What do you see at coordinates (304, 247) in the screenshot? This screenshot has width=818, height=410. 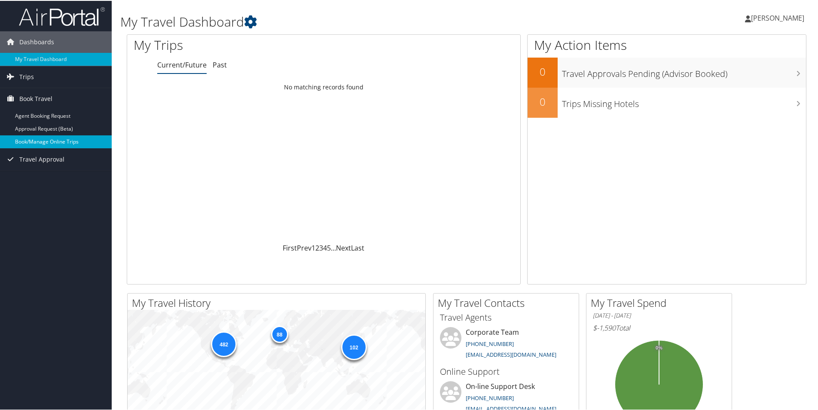 I see `a: Prev` at bounding box center [304, 247].